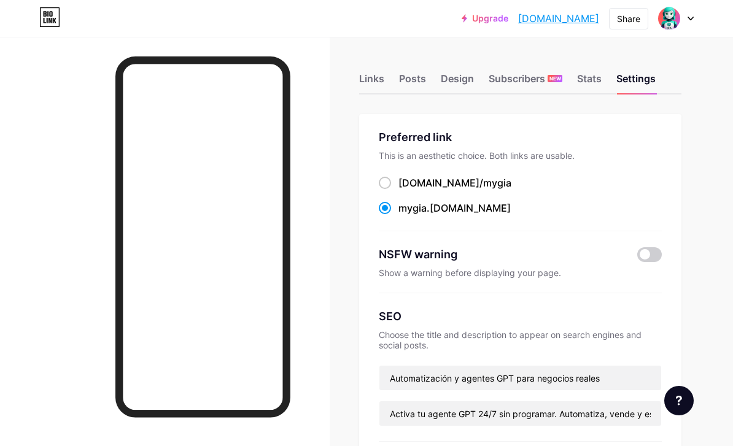 The width and height of the screenshot is (733, 446). I want to click on div: Settings, so click(636, 82).